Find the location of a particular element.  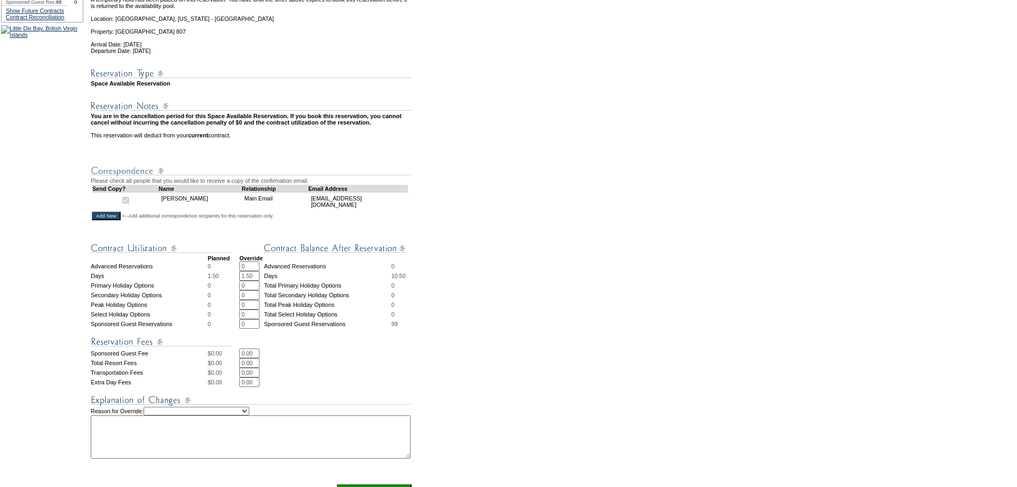

td: Extra Day Fees is located at coordinates (149, 382).